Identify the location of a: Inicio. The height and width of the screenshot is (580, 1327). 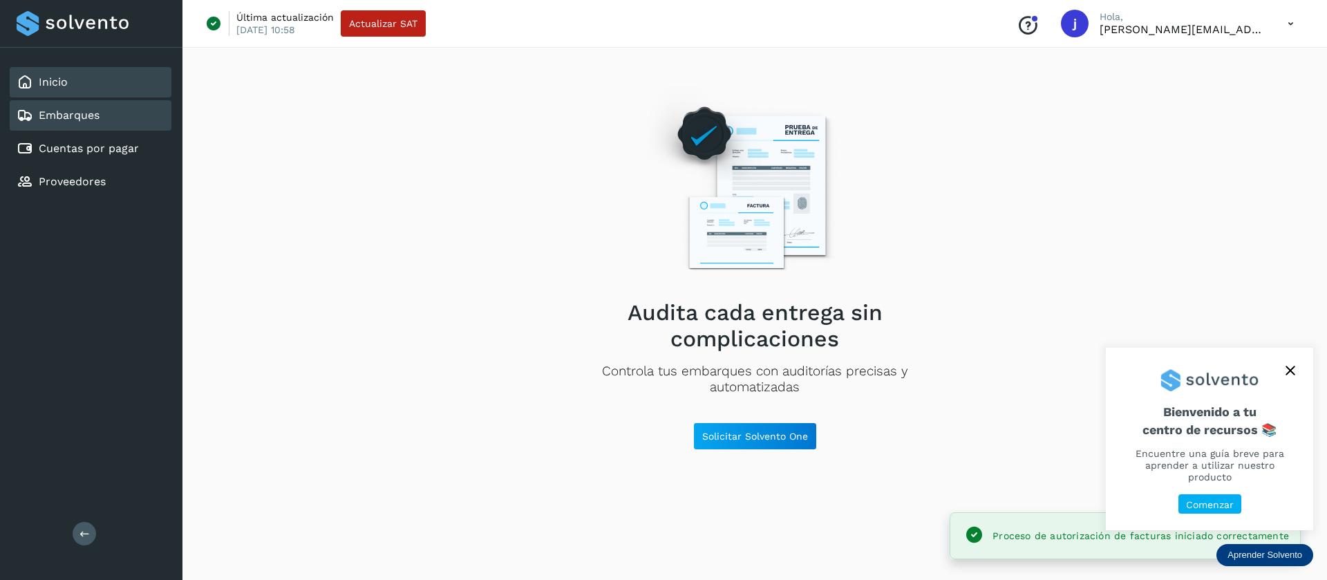
(53, 82).